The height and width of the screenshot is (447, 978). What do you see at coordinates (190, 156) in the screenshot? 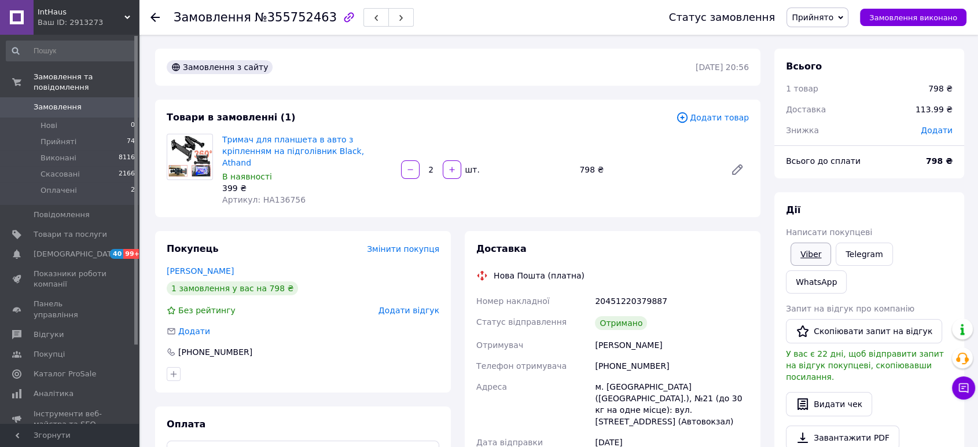
I see `img: Тримач для планшета в авто з кріпленням на підголівник Black, Athand` at bounding box center [190, 156].